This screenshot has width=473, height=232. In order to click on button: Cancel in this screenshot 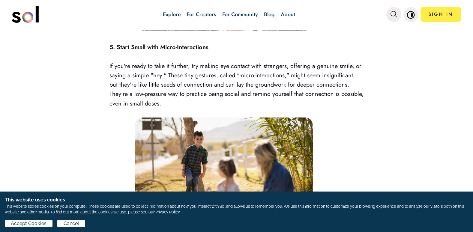, I will do `click(71, 224)`.